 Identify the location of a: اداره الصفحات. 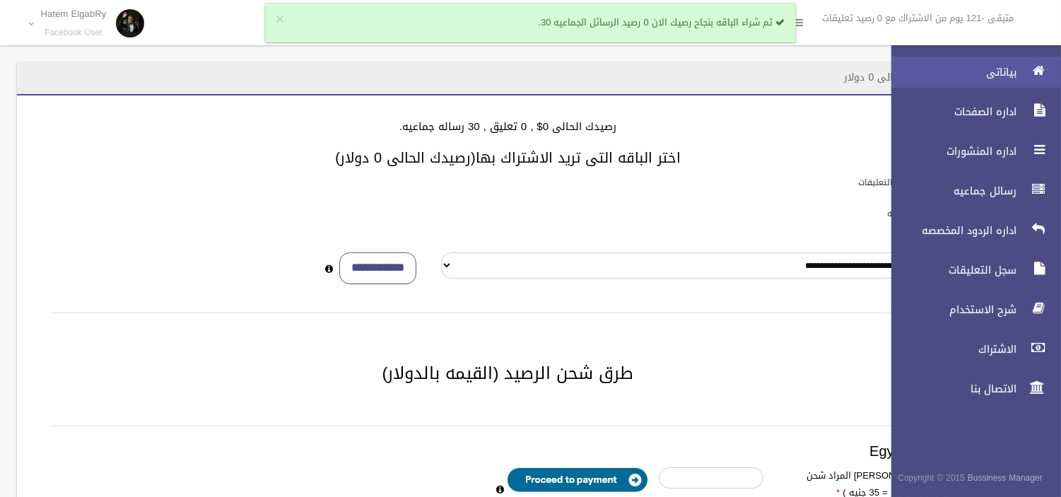
(970, 112).